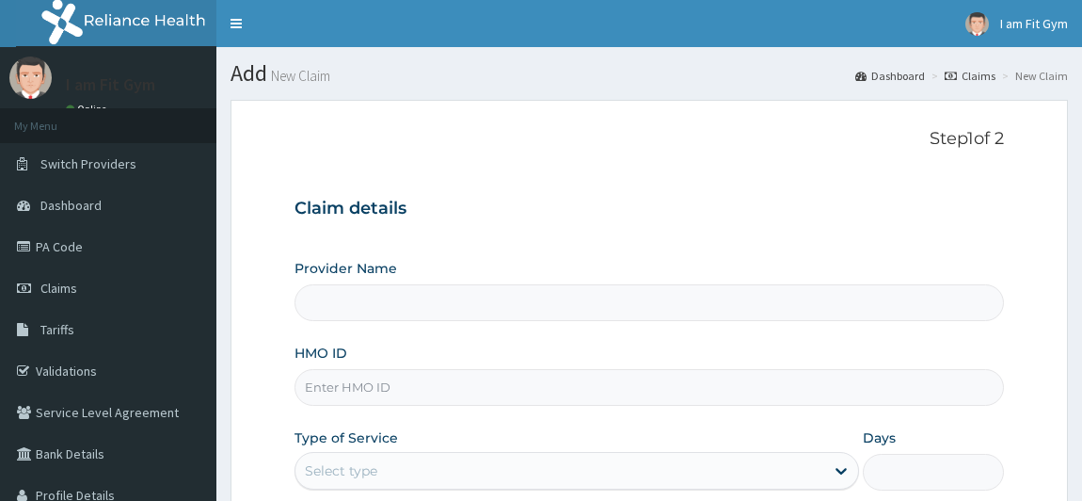 The width and height of the screenshot is (1082, 501). Describe the element at coordinates (88, 109) in the screenshot. I see `a: Online` at that location.